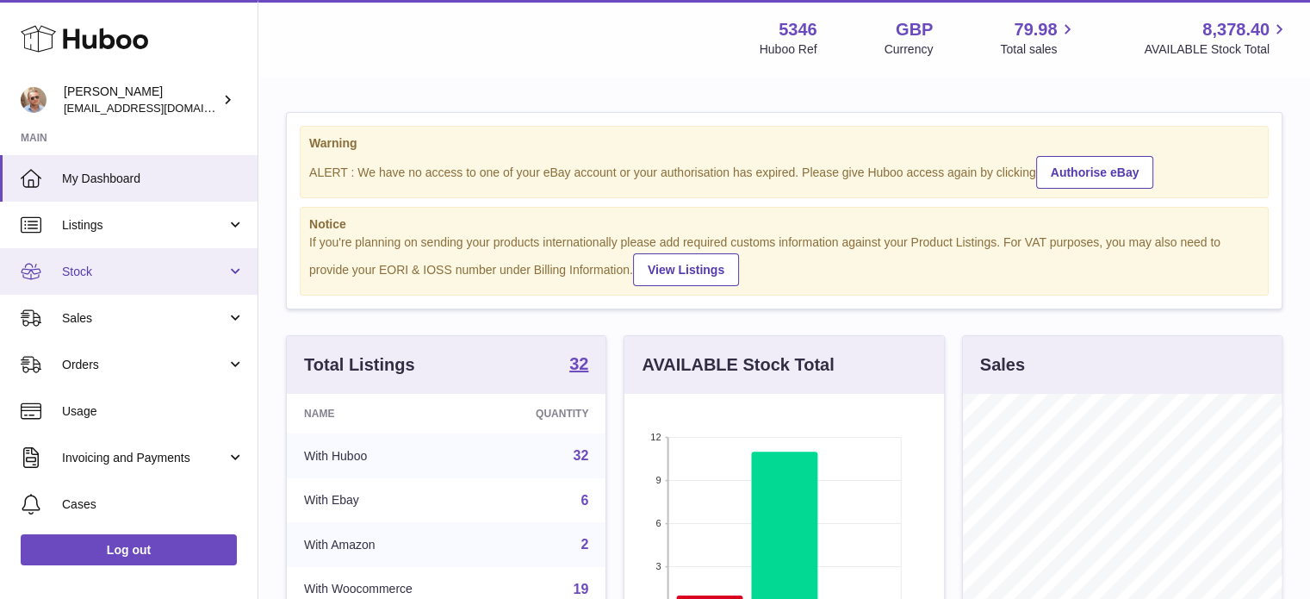  What do you see at coordinates (784, 260) in the screenshot?
I see `div: If you're planning on sending your products internationally please add required customs informati...` at bounding box center [784, 260].